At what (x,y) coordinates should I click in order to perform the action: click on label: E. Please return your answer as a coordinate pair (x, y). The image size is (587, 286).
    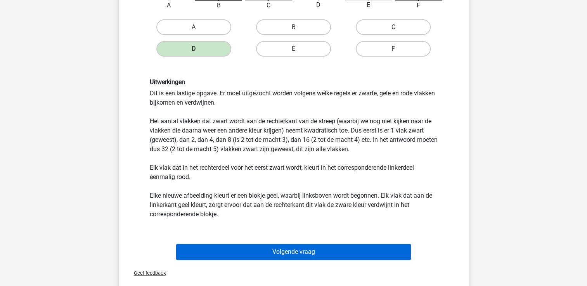
    Looking at the image, I should click on (293, 49).